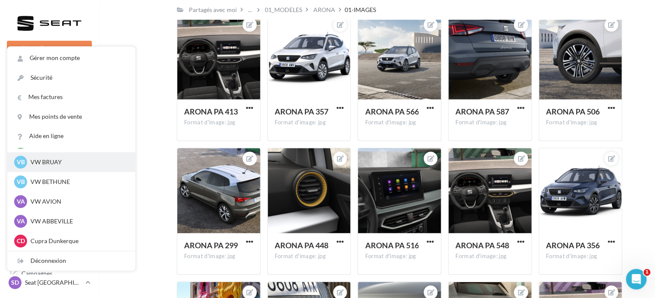 This screenshot has height=298, width=655. I want to click on span: ARONA PA 566, so click(391, 112).